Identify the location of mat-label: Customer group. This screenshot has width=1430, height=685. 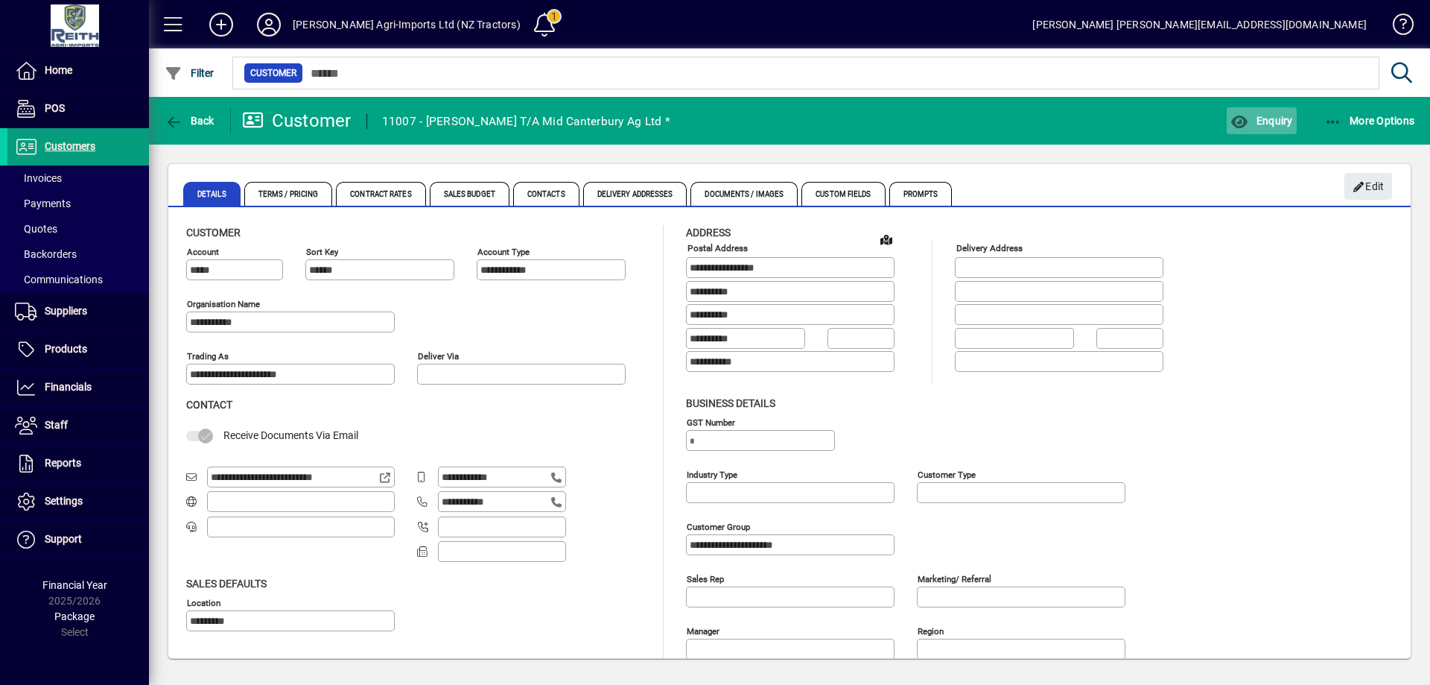
(718, 526).